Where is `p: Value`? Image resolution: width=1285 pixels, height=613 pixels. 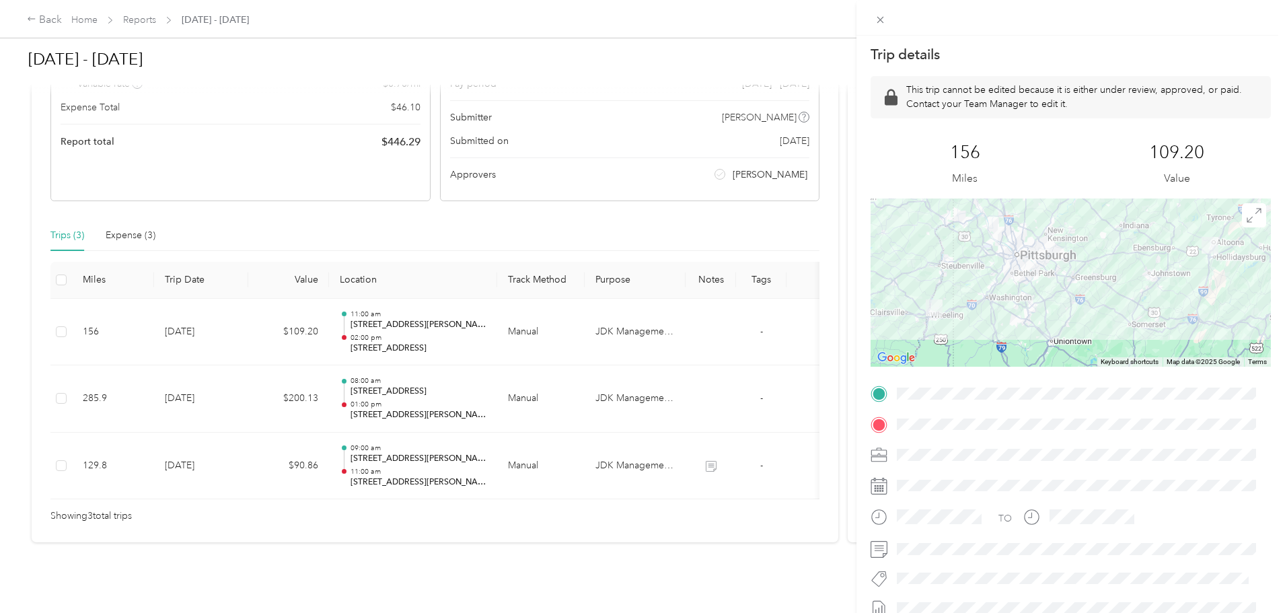
p: Value is located at coordinates (1177, 178).